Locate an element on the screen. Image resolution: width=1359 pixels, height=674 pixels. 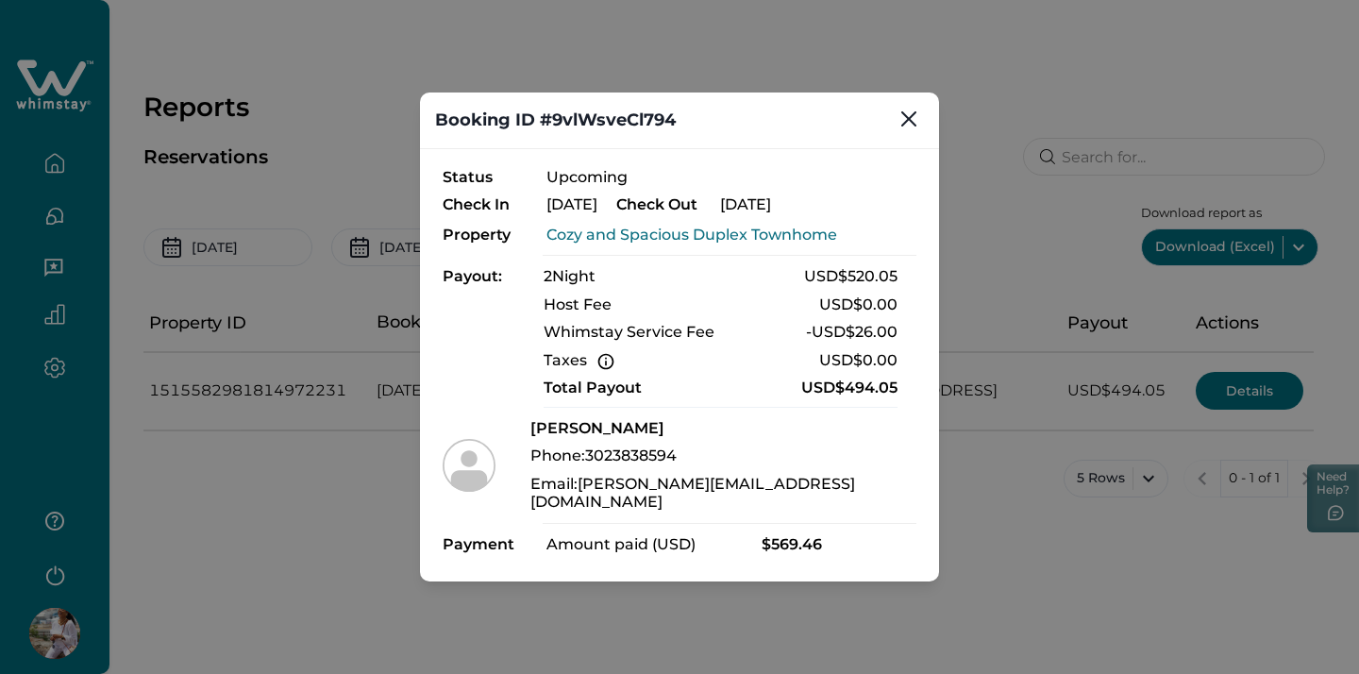
p: Phone: 3023838594 is located at coordinates (723, 456).